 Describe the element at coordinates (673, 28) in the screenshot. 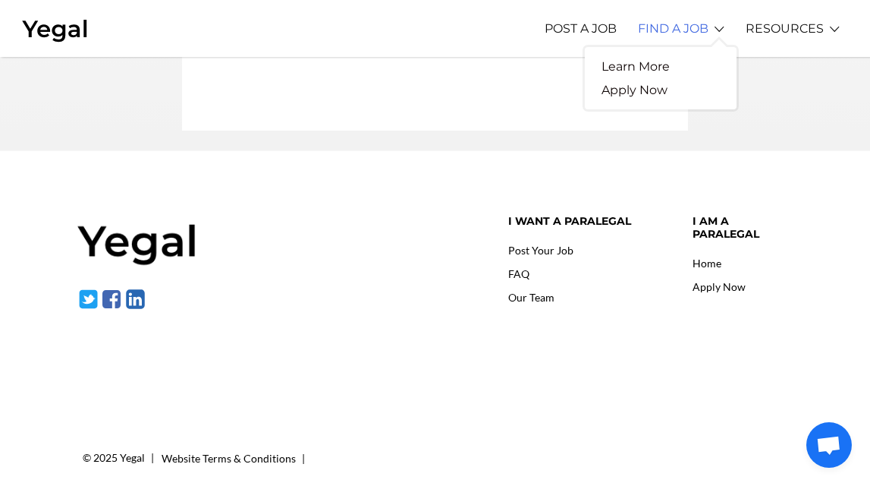

I see `a: FIND A JOB` at that location.